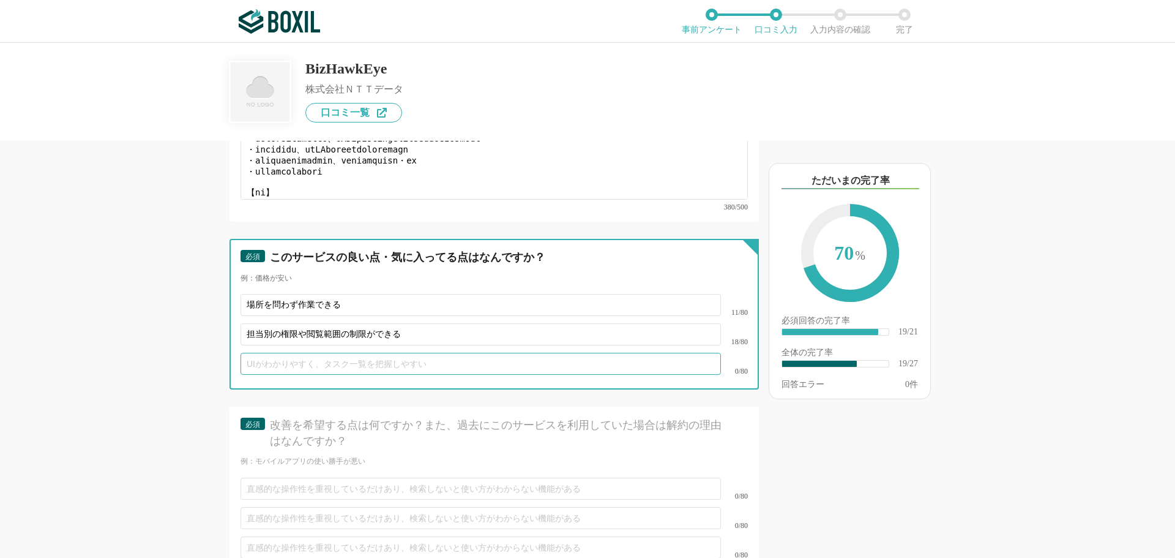 Image resolution: width=1175 pixels, height=558 pixels. I want to click on div: 件, so click(911, 384).